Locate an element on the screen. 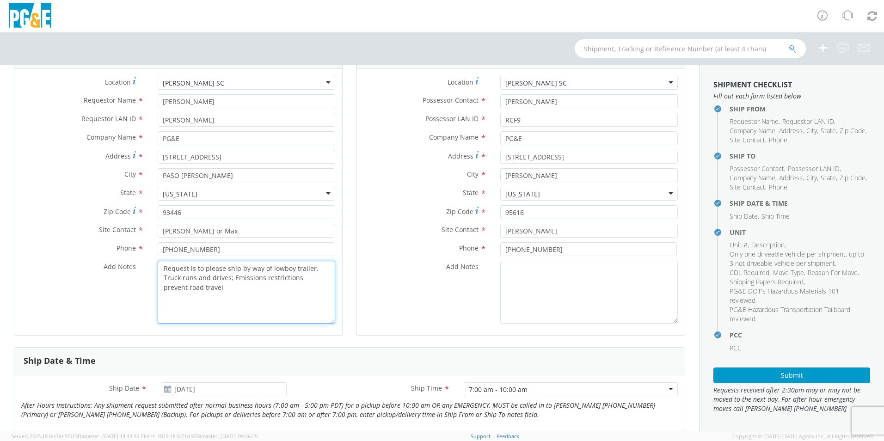  input: Shipment, Tracking or Reference Number (at least 4 chars) is located at coordinates (690, 49).